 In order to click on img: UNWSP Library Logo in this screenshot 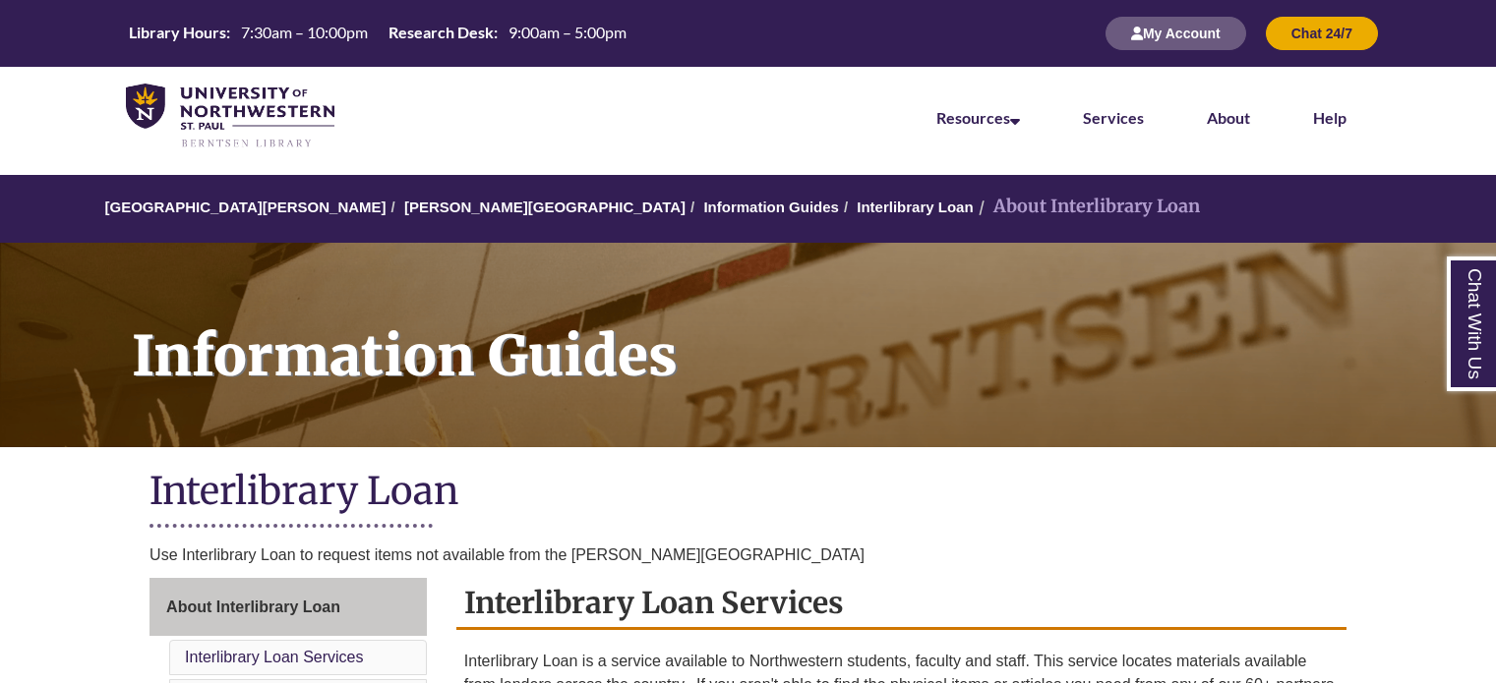, I will do `click(230, 116)`.